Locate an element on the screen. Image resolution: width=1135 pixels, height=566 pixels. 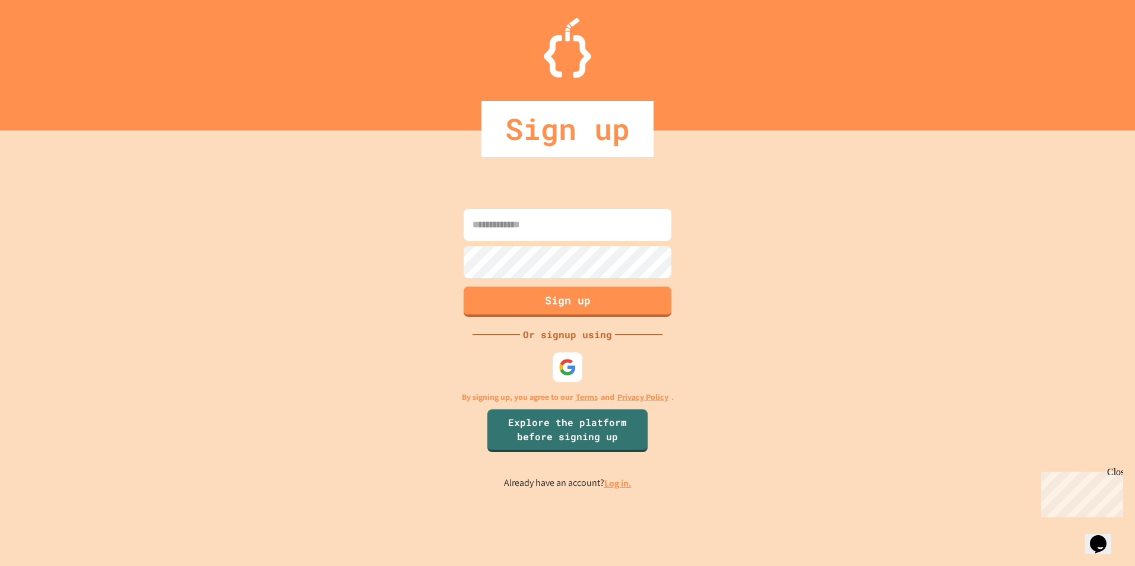
div: Sign up is located at coordinates (568, 129).